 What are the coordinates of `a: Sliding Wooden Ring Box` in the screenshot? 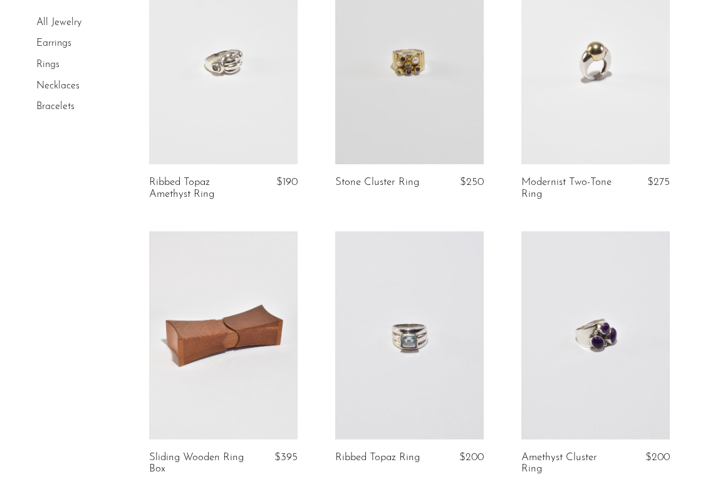 It's located at (197, 463).